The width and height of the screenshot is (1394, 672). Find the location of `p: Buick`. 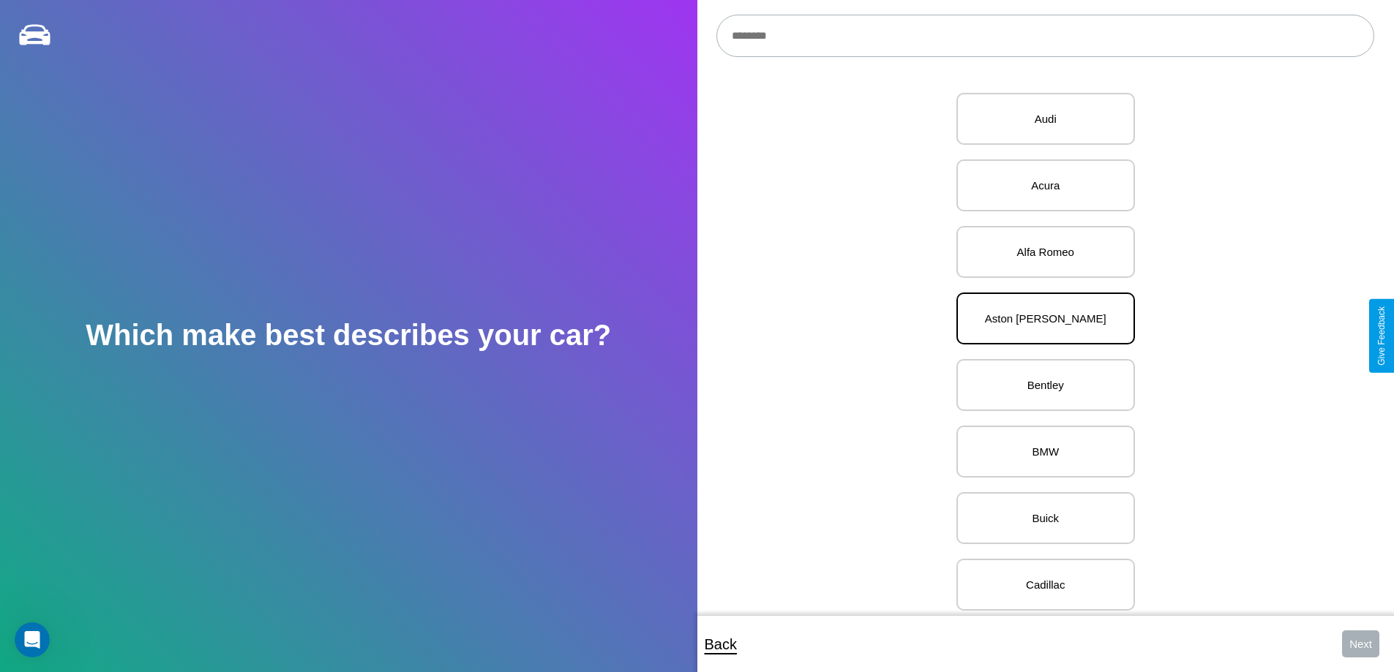

p: Buick is located at coordinates (1045, 518).